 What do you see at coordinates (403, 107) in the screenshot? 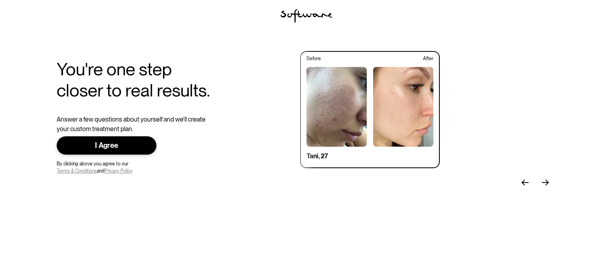
I see `img: woman without acne after` at bounding box center [403, 107].